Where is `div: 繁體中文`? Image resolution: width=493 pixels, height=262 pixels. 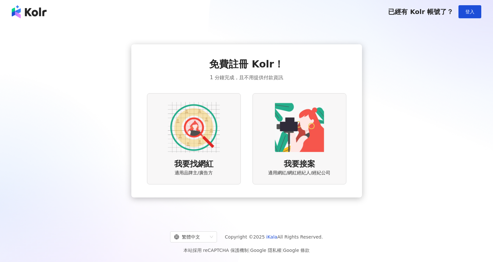
div: 繁體中文 is located at coordinates (191, 237).